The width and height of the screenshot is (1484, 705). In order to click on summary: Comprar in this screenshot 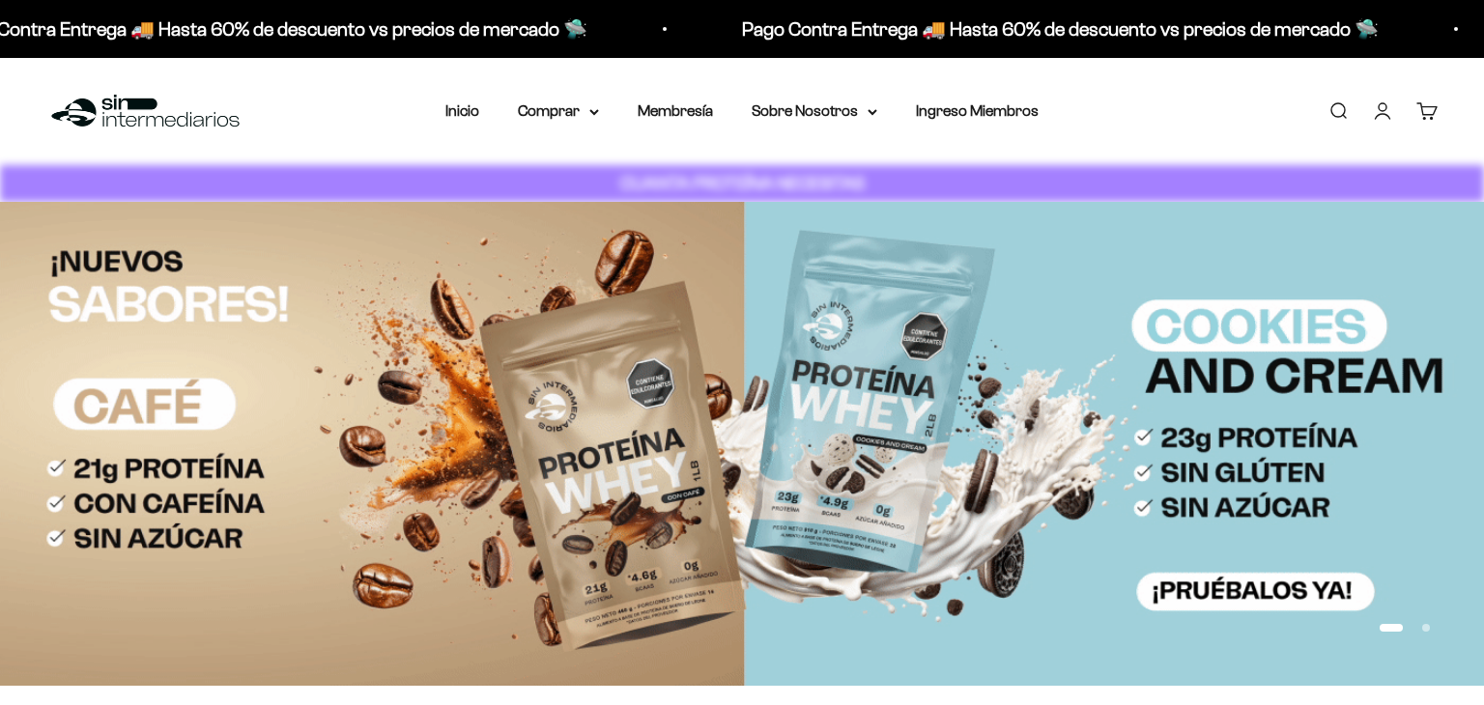, I will do `click(558, 111)`.